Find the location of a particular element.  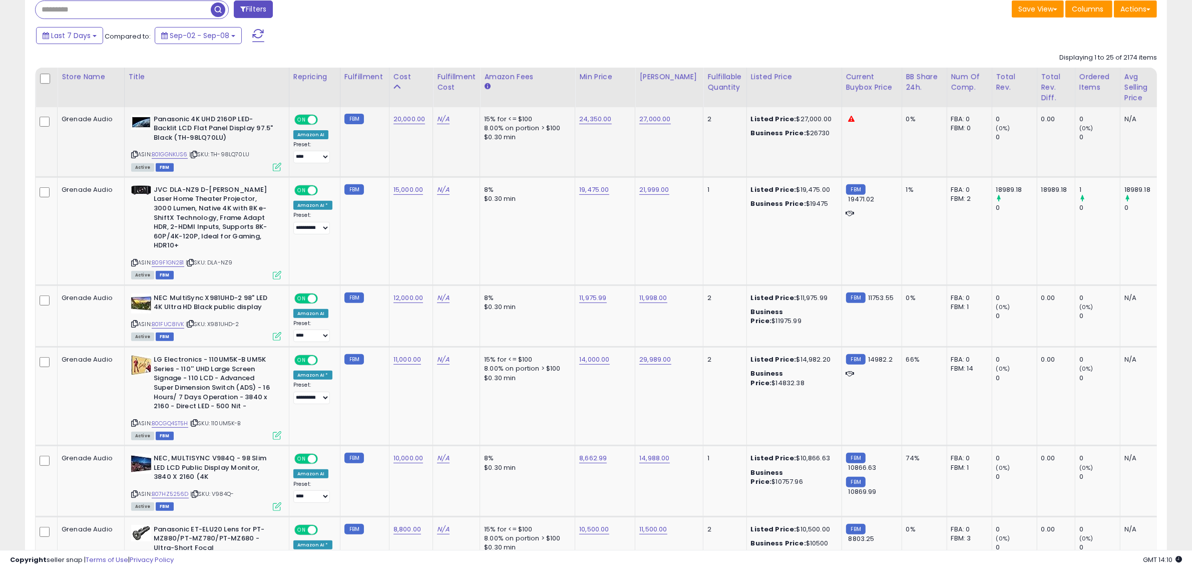

div: FBM: 2 is located at coordinates (967, 199).